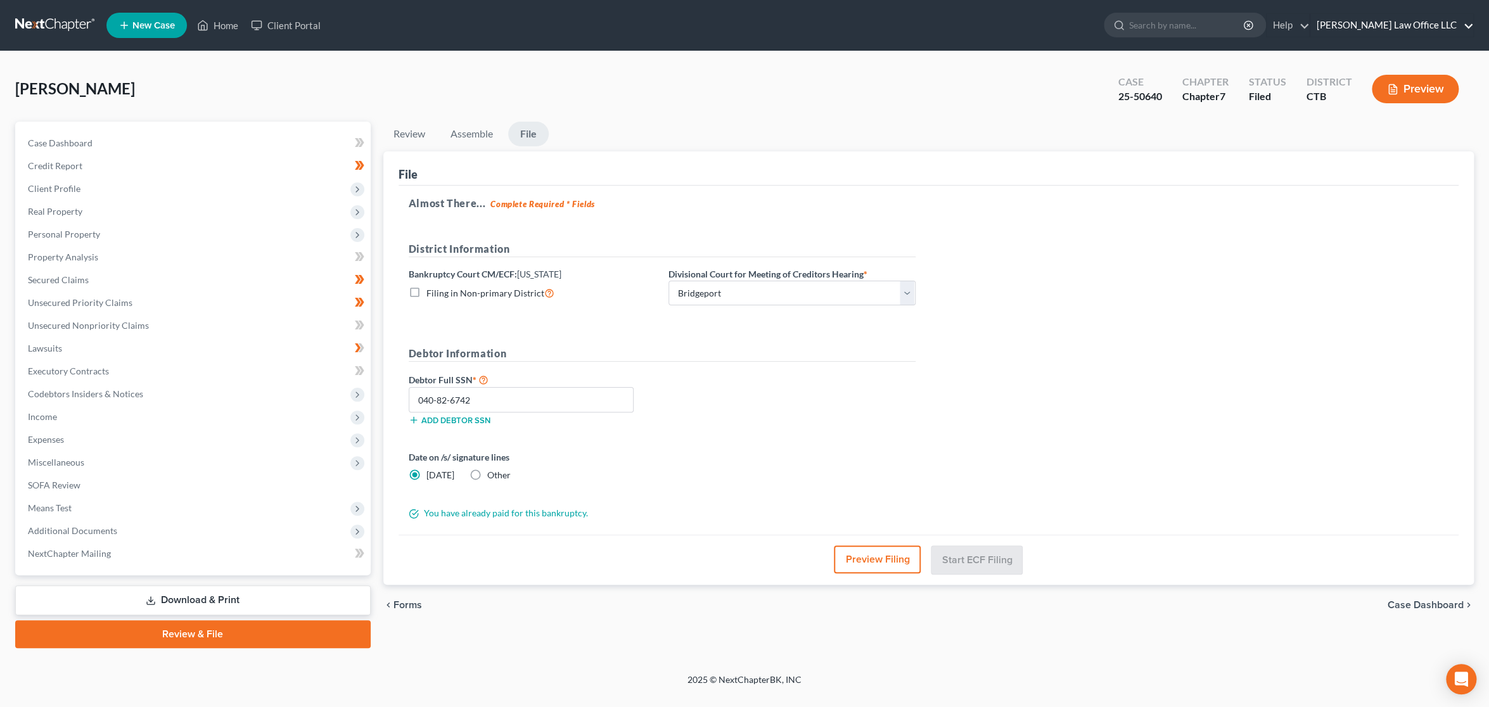  I want to click on strong: Complete Required * Fields, so click(542, 204).